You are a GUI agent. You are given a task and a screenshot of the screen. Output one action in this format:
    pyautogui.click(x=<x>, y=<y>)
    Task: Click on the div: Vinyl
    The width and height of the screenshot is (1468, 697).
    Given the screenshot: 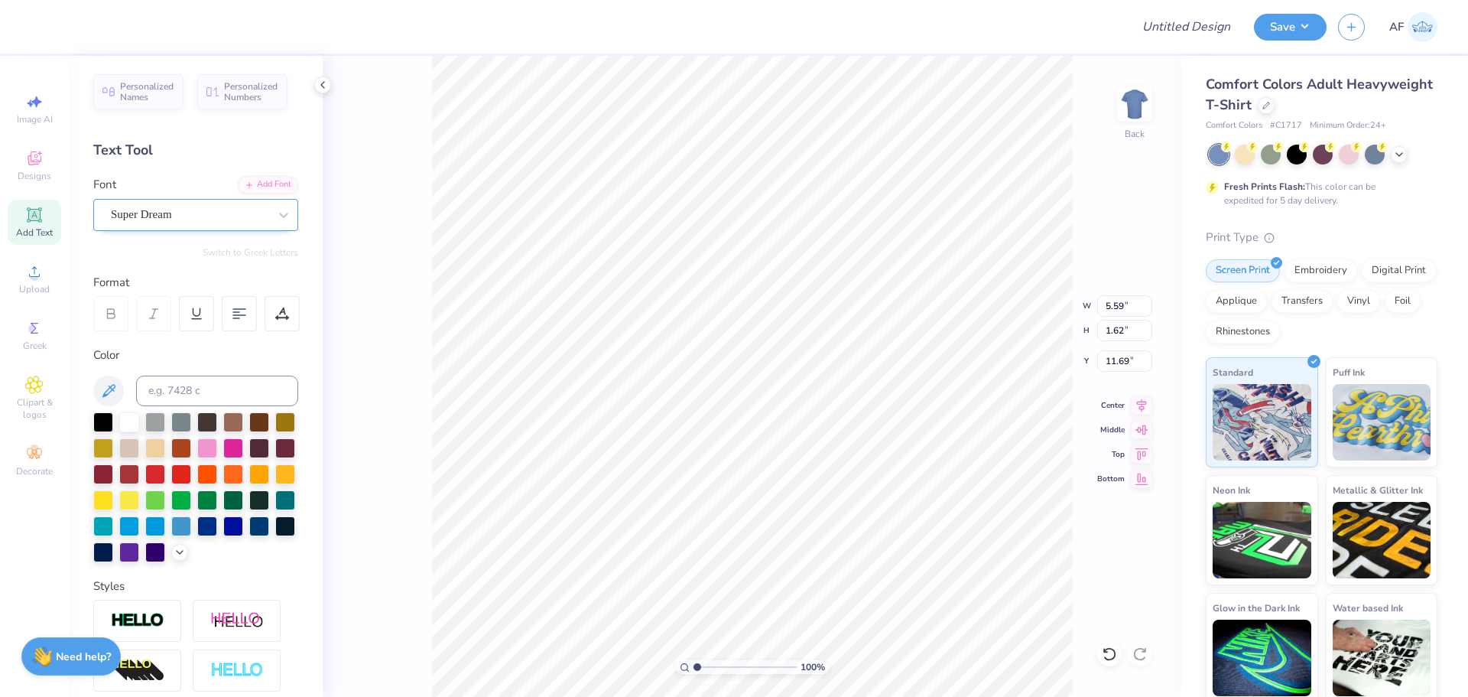 What is the action you would take?
    pyautogui.click(x=1359, y=301)
    